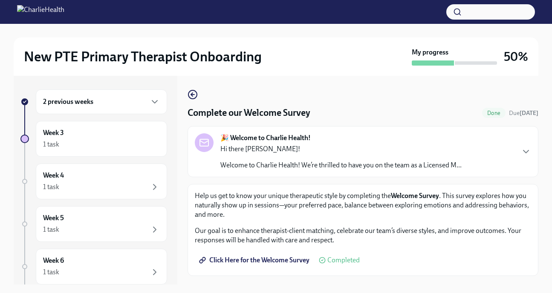 The width and height of the screenshot is (552, 293). What do you see at coordinates (255, 261) in the screenshot?
I see `a: Click Here for the Welcome Survey` at bounding box center [255, 261].